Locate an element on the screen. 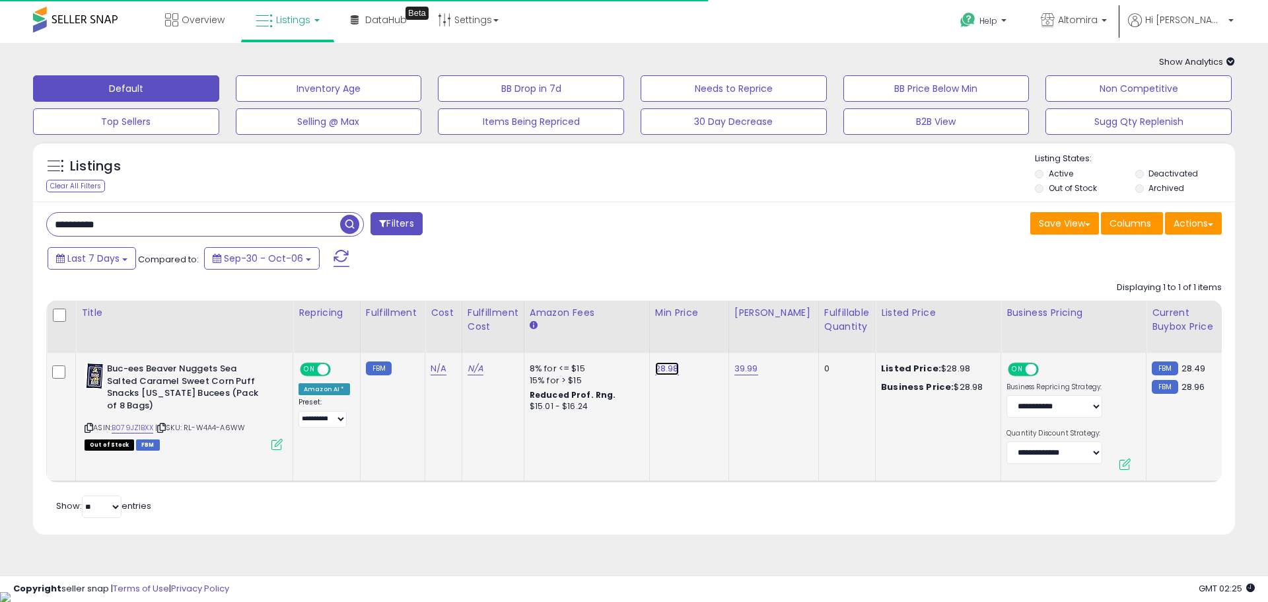 The height and width of the screenshot is (602, 1268). div: Fulfillable Quantity is located at coordinates (847, 320).